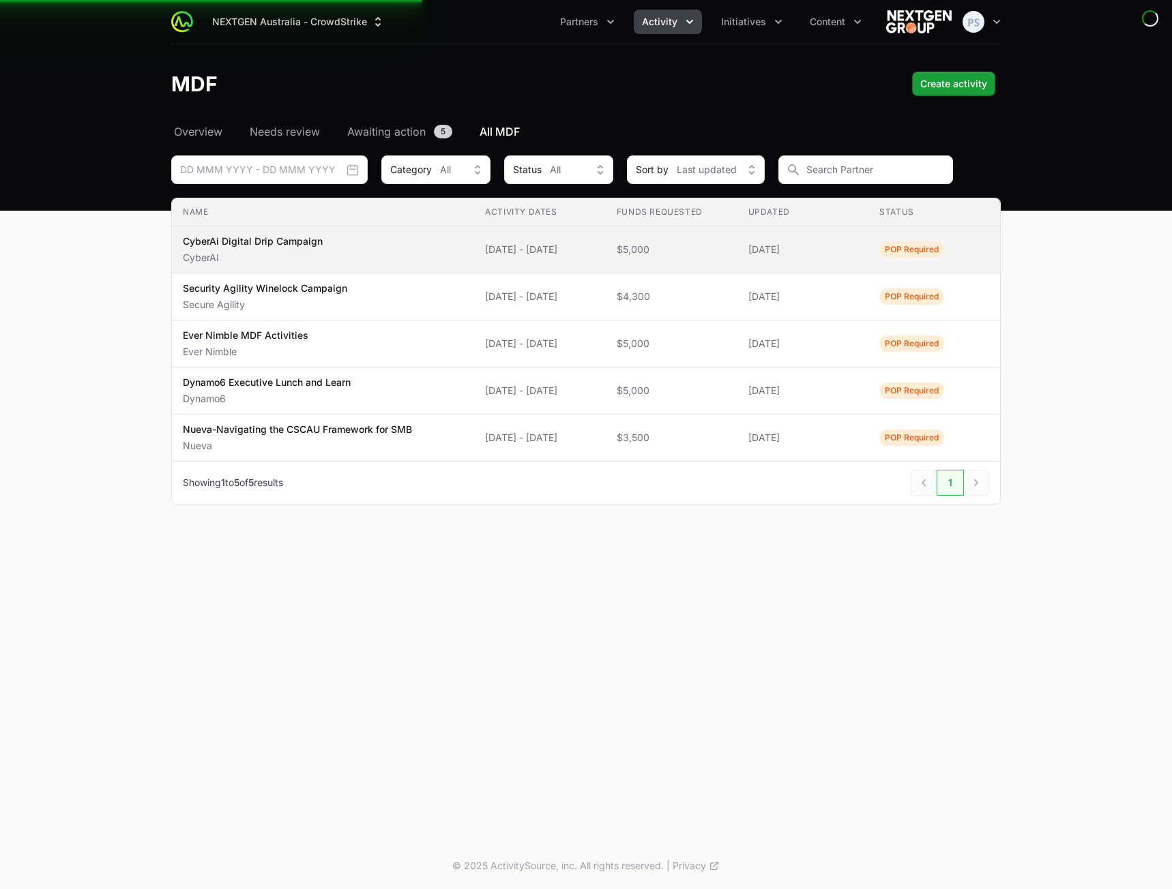  What do you see at coordinates (323, 212) in the screenshot?
I see `th: Name` at bounding box center [323, 212].